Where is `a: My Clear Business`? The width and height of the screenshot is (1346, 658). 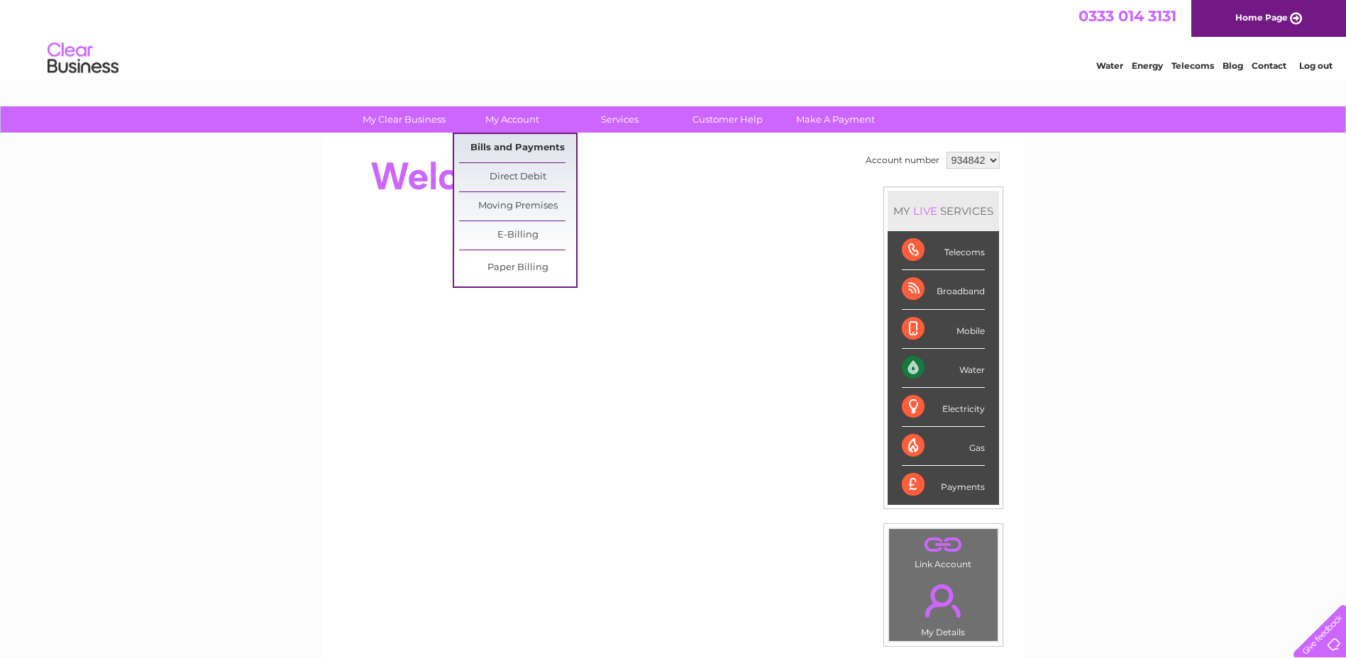 a: My Clear Business is located at coordinates (404, 119).